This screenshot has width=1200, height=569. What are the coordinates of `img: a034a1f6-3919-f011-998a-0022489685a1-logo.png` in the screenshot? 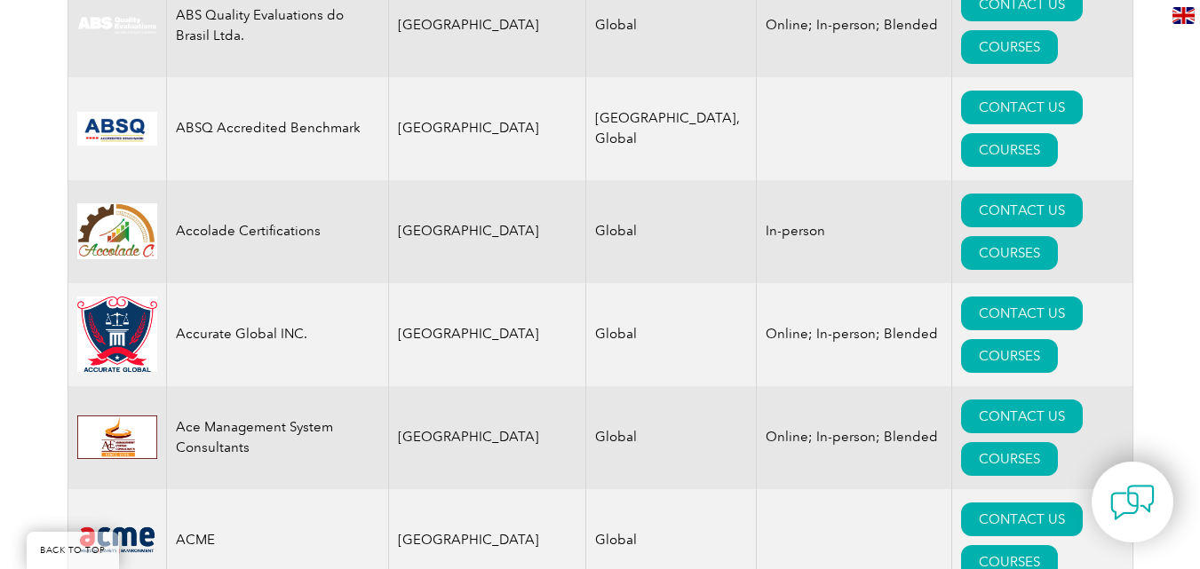 It's located at (117, 335).